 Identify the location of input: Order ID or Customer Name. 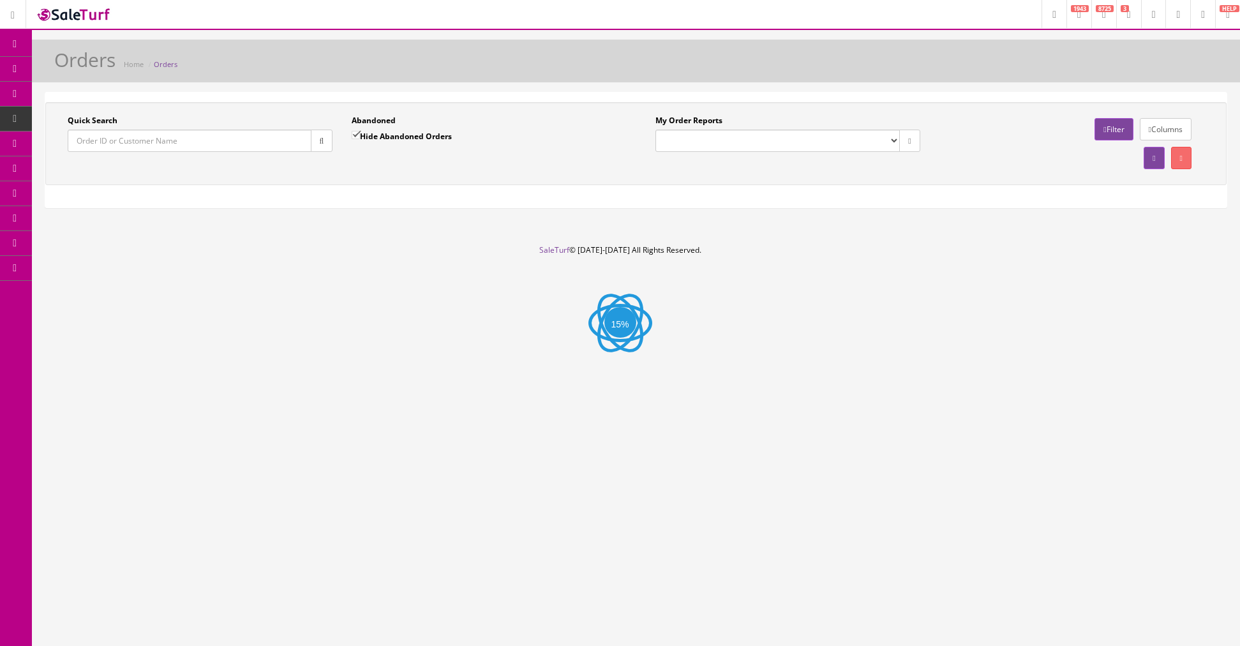
(190, 140).